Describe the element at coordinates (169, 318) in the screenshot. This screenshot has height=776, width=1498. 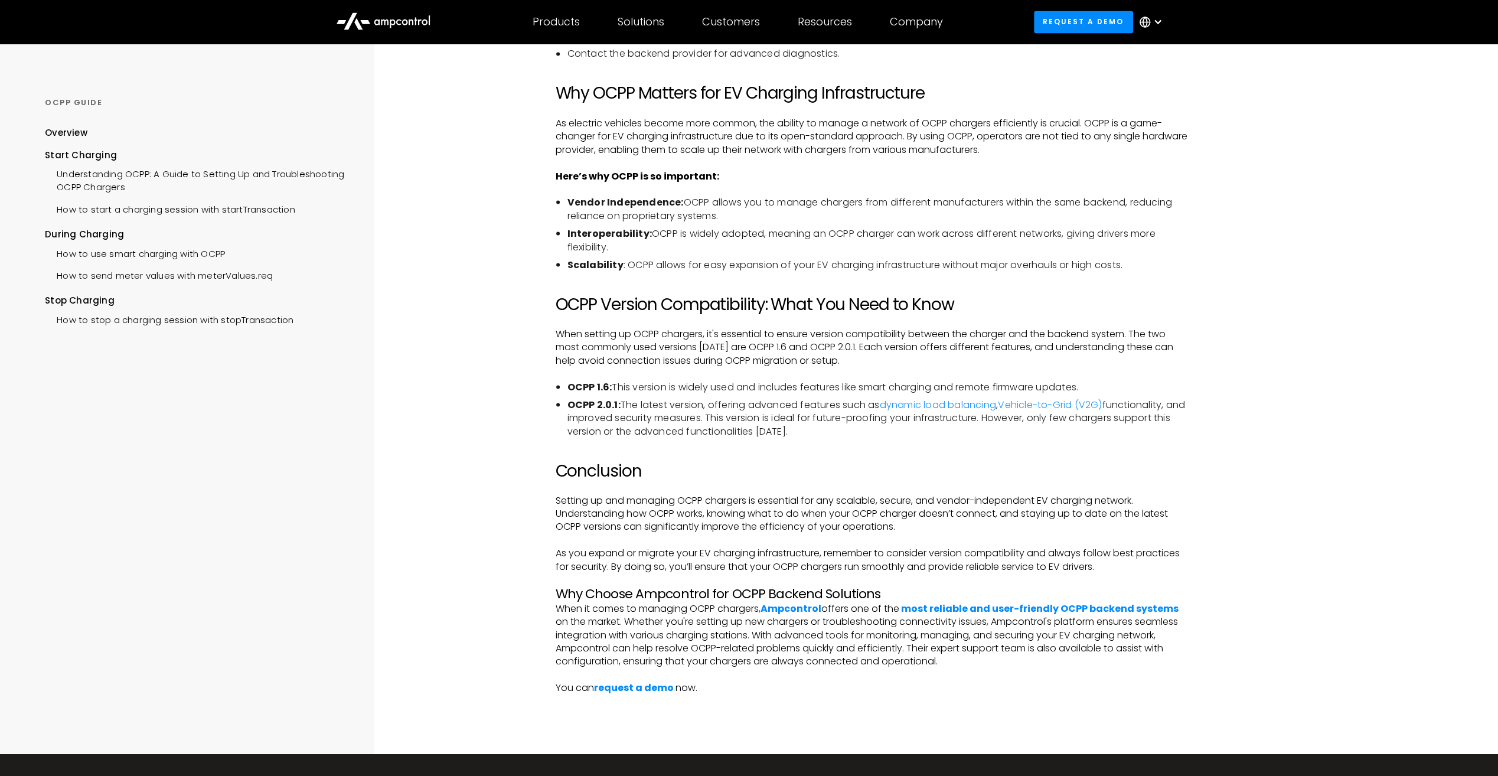
I see `a: How to stop a charging session with stopTransaction` at that location.